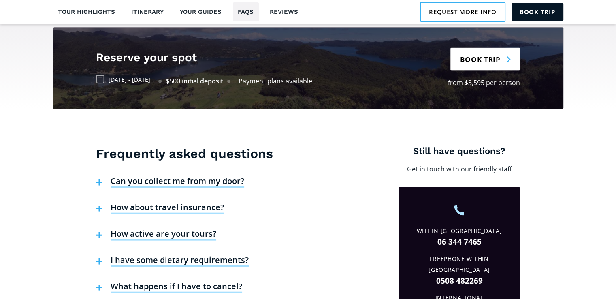  Describe the element at coordinates (202, 81) in the screenshot. I see `div: initial deposit` at that location.